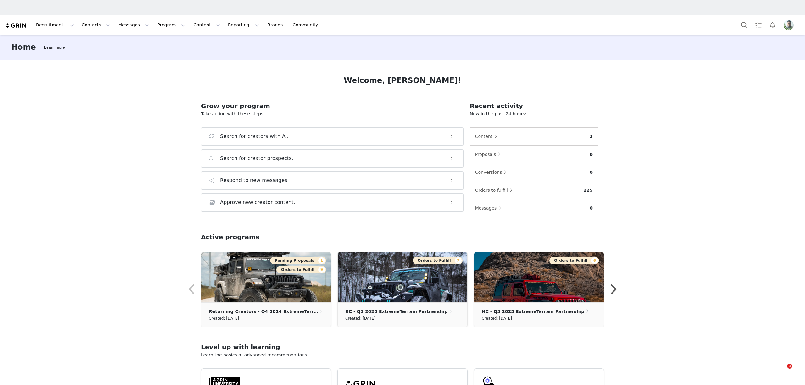  What do you see at coordinates (332, 180) in the screenshot?
I see `button: Respond to new messages.` at bounding box center [332, 180].